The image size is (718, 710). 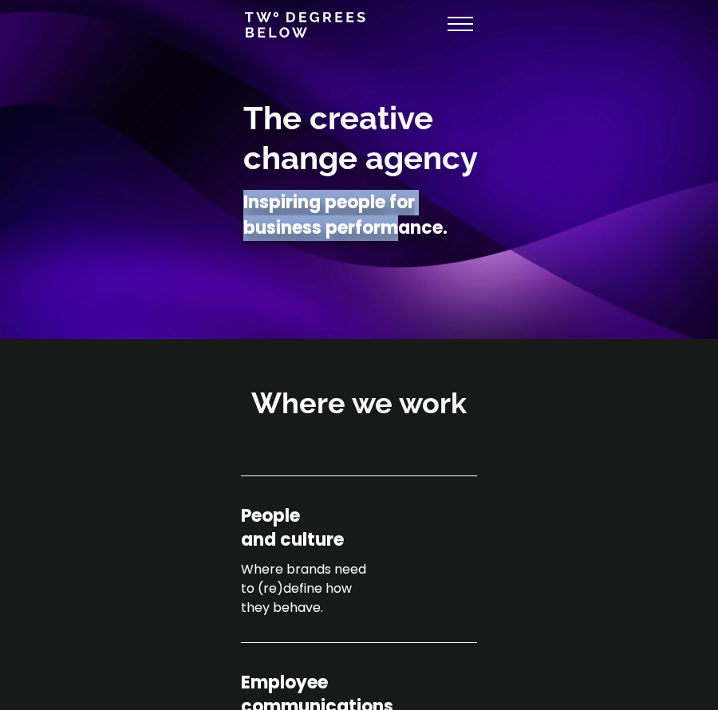 I want to click on h4: Inspiring people for business performance., so click(x=345, y=215).